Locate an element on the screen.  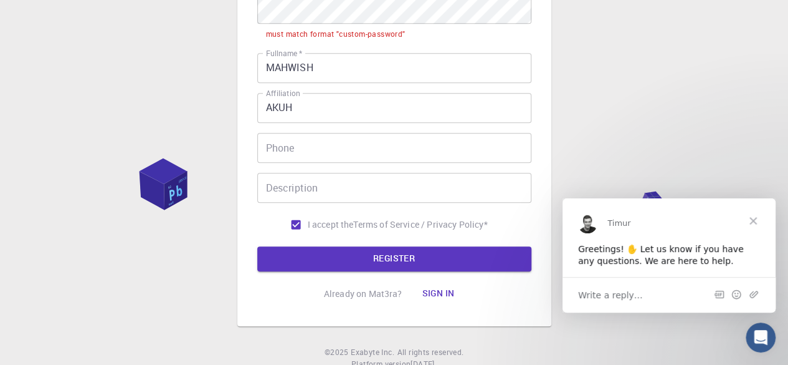
button: REGISTER is located at coordinates (394, 259).